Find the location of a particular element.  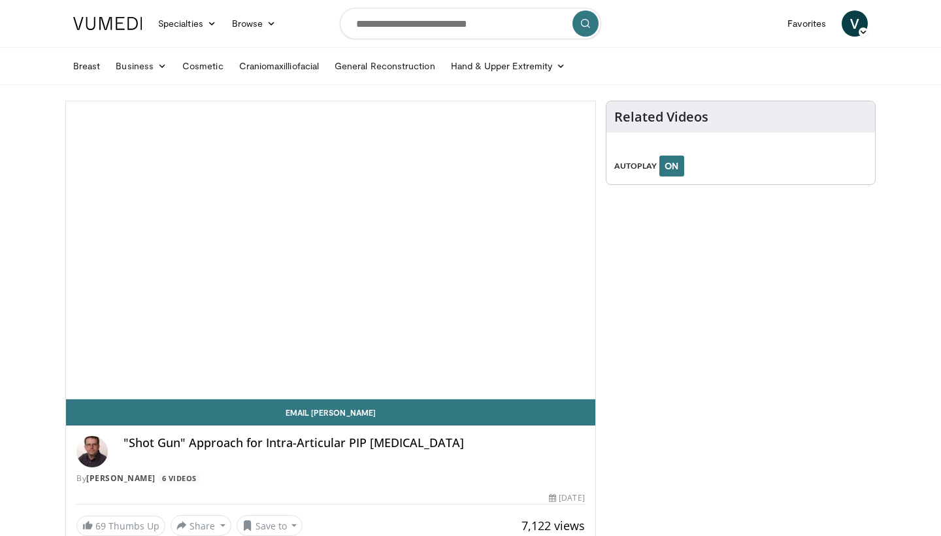

button: ON is located at coordinates (671, 166).